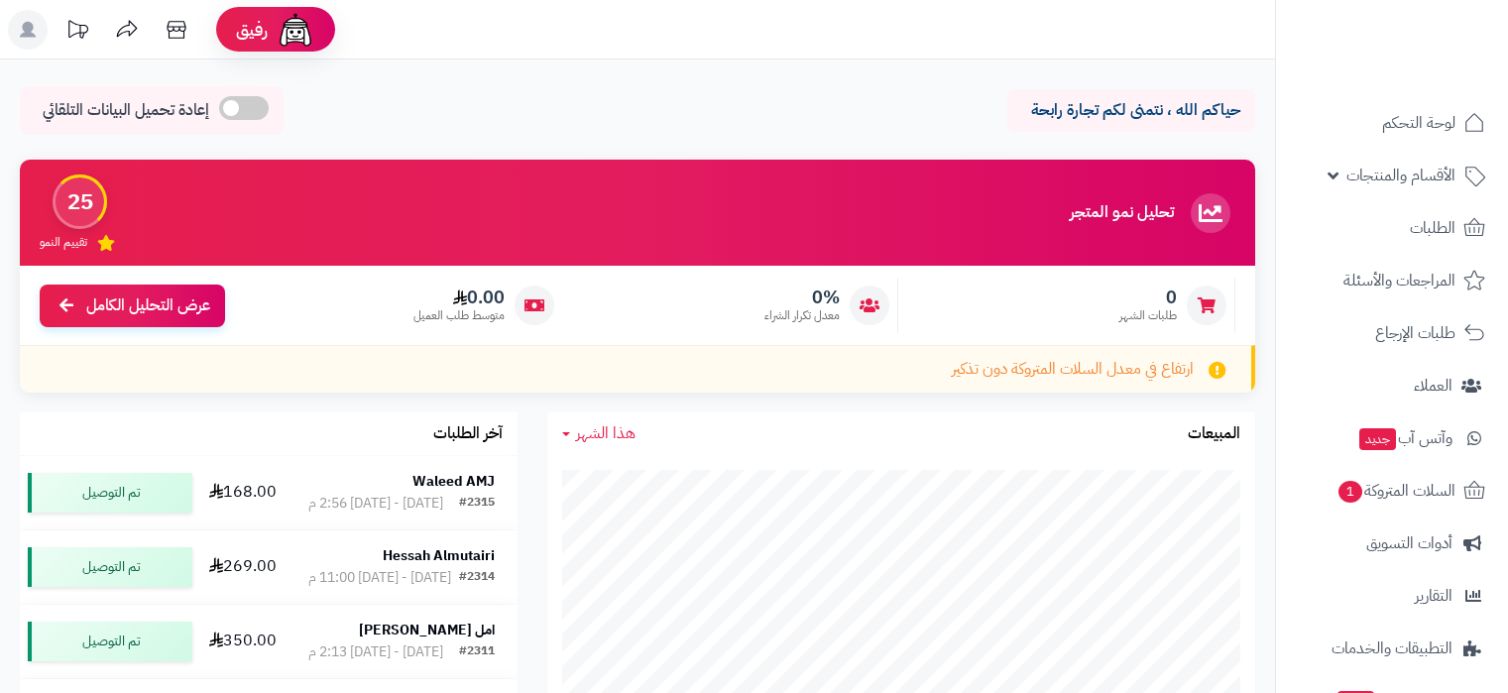  Describe the element at coordinates (252, 30) in the screenshot. I see `span: رفيق` at that location.